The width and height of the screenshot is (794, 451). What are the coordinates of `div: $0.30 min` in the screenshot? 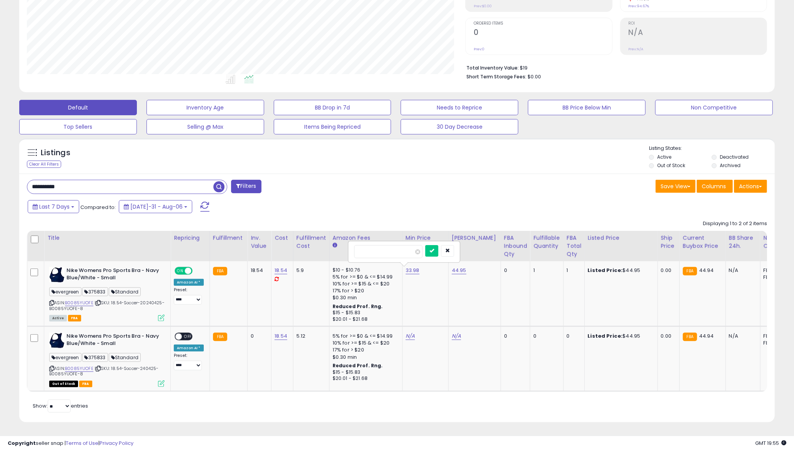 It's located at (365, 358).